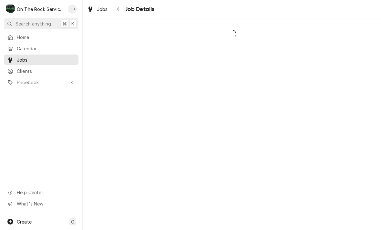 The width and height of the screenshot is (381, 230). I want to click on span: Pricebook, so click(41, 82).